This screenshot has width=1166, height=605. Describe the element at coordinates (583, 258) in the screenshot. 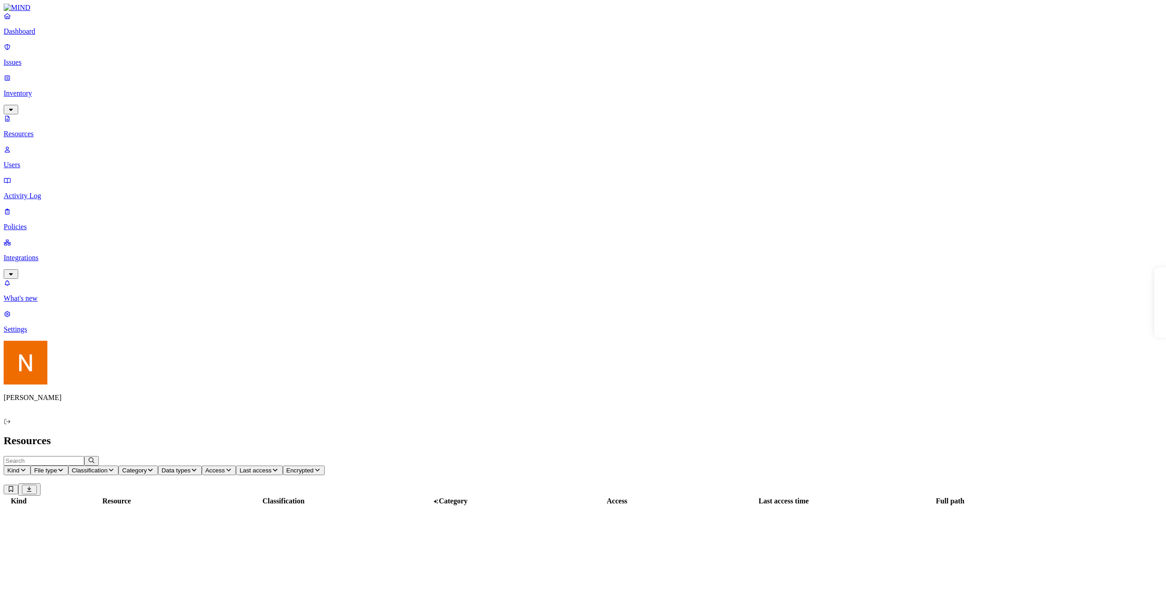

I see `p: Integrations` at that location.